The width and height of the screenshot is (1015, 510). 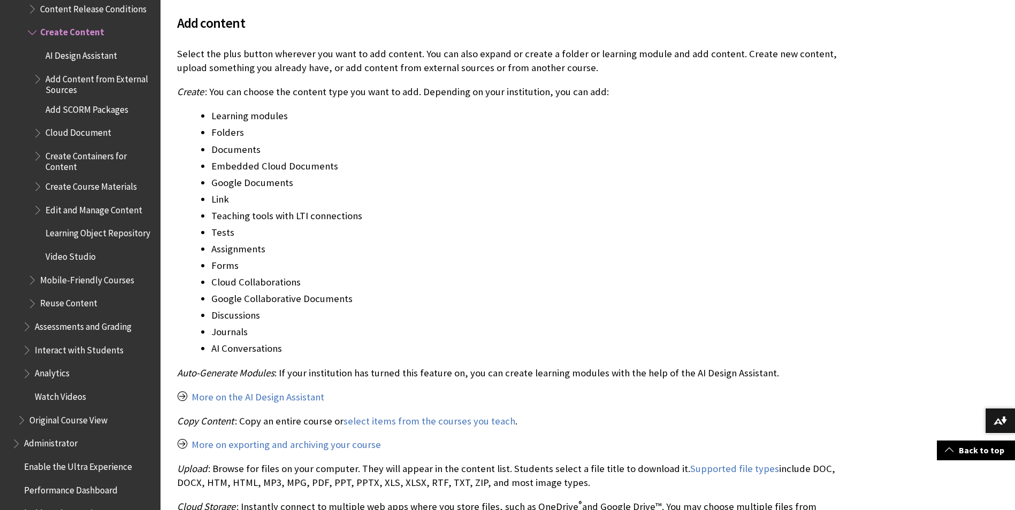 I want to click on span: Auto-Generate Modules, so click(x=226, y=373).